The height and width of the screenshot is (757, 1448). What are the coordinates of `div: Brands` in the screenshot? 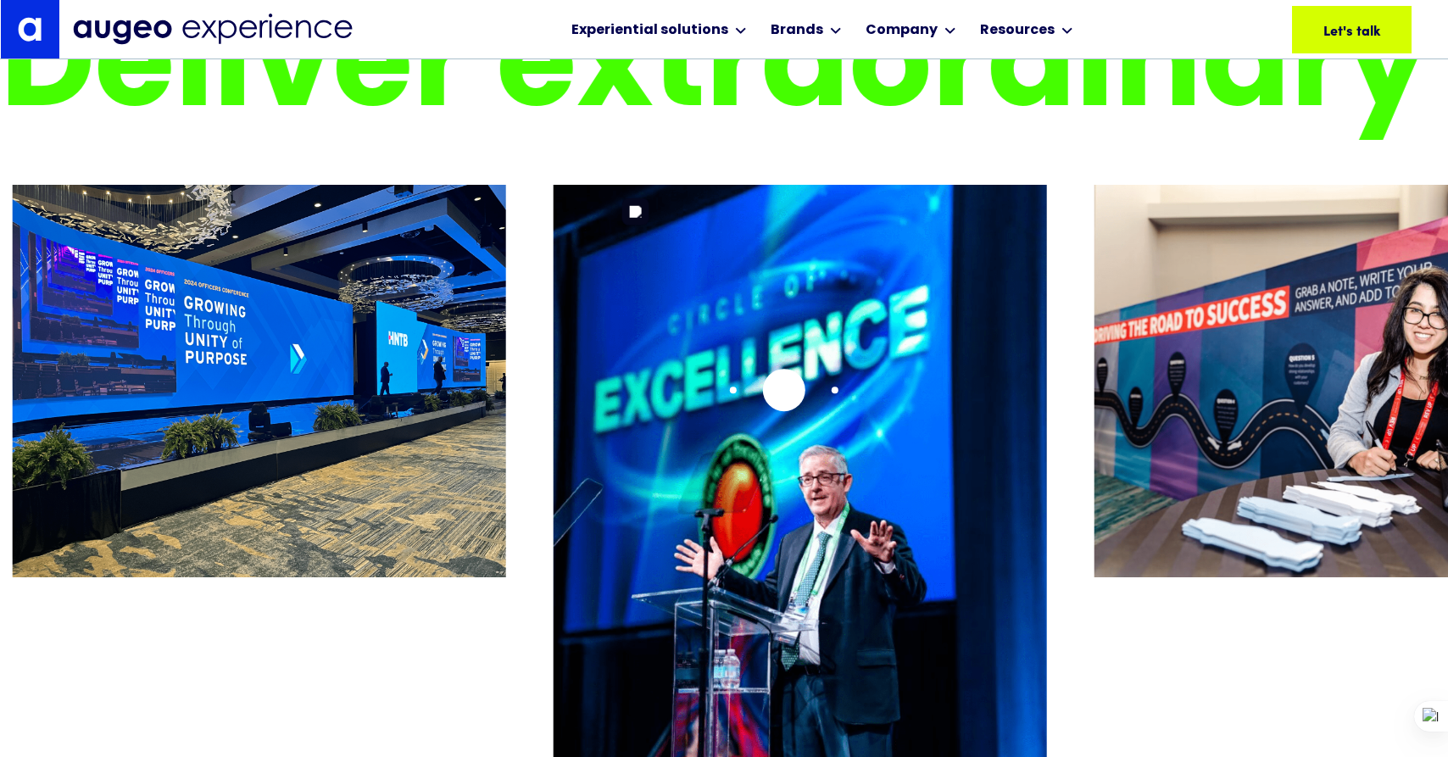 It's located at (797, 31).